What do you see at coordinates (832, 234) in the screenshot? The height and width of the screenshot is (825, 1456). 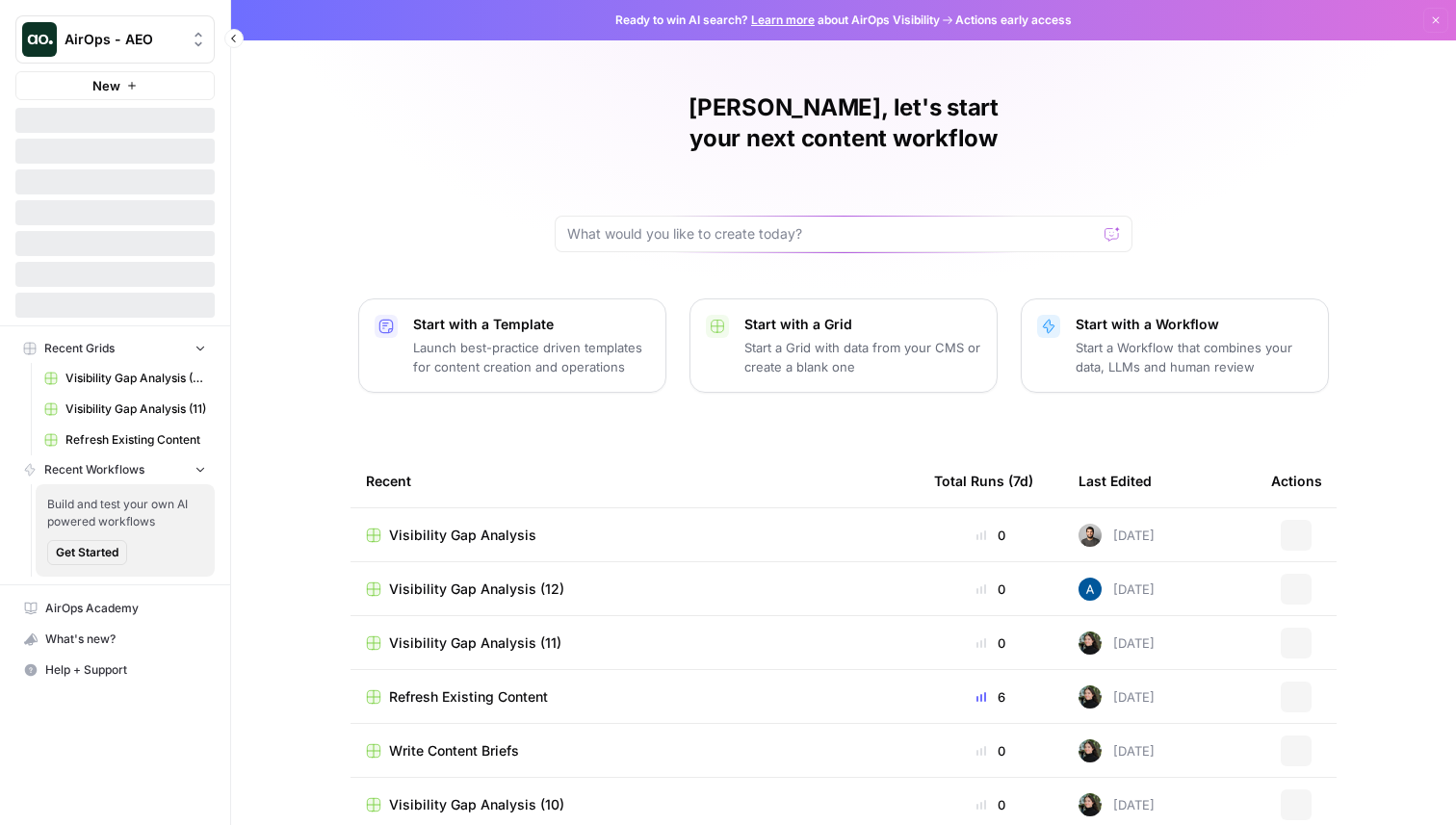 I see `input: What would you like to create today?` at bounding box center [832, 234].